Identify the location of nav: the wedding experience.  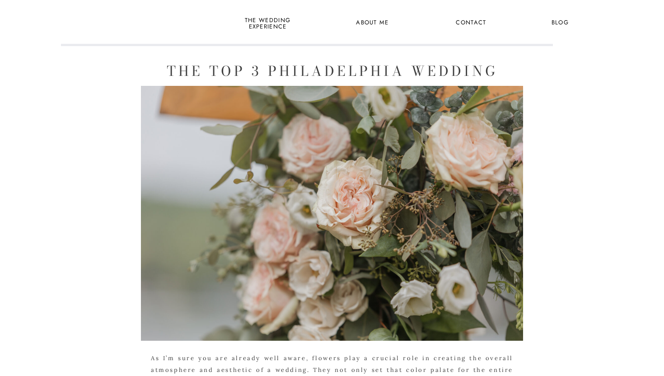
(268, 23).